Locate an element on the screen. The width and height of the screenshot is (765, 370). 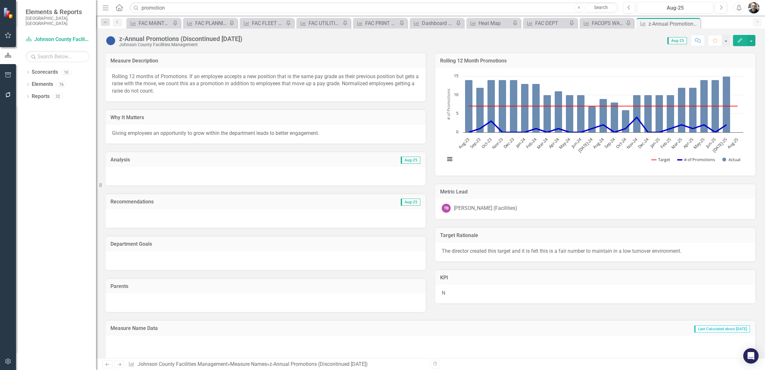
text: # of Promotions is located at coordinates (448, 104).